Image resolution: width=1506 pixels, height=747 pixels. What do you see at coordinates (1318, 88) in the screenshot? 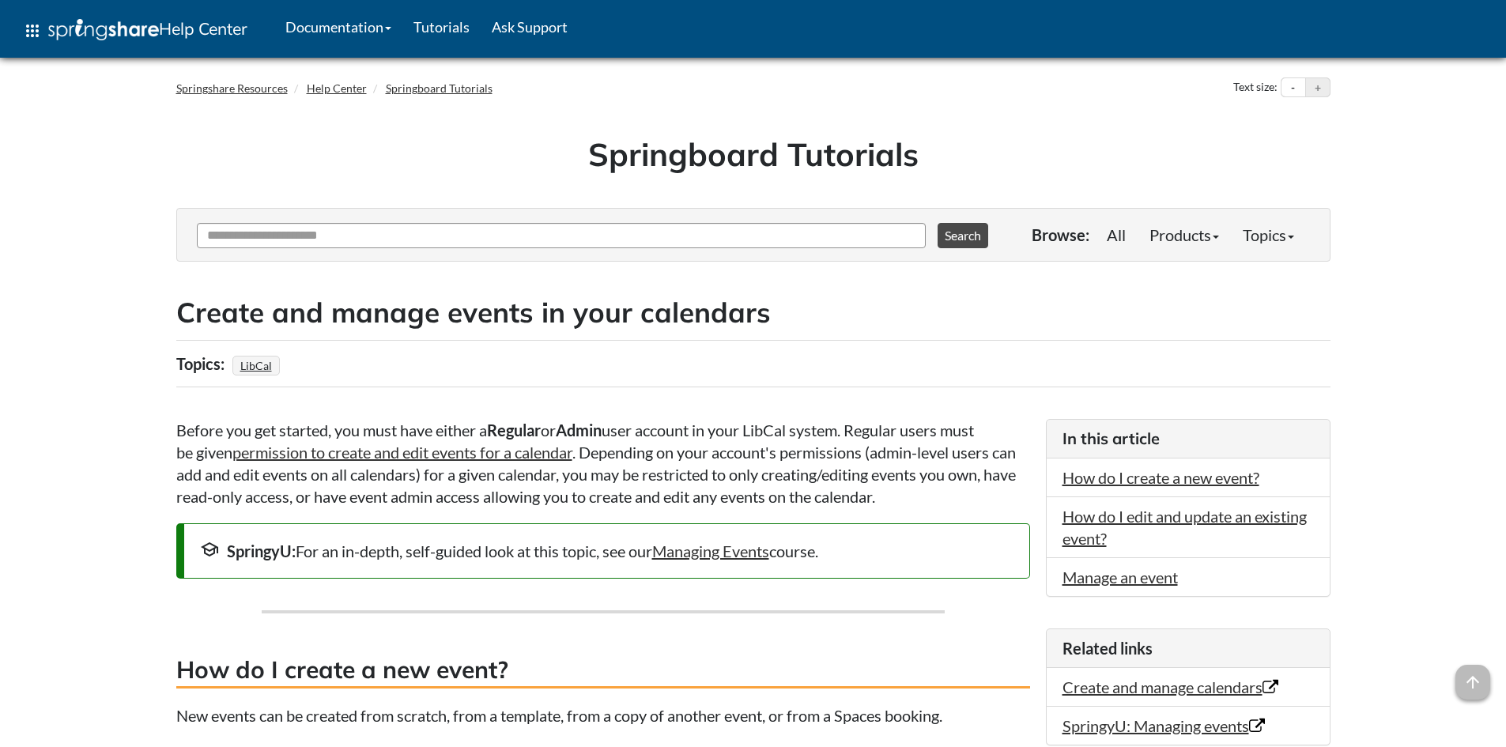
I see `button: Increase text size` at bounding box center [1318, 88].